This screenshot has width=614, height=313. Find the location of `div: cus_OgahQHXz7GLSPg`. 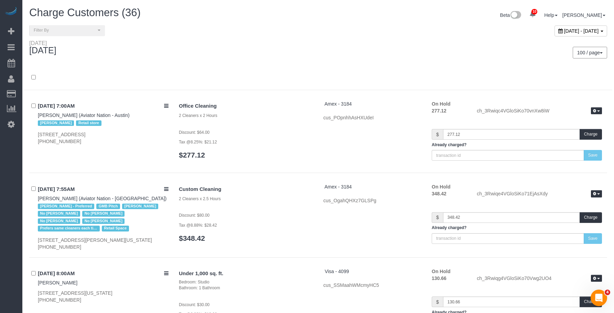

div: cus_OgahQHXz7GLSPg is located at coordinates (372, 200).